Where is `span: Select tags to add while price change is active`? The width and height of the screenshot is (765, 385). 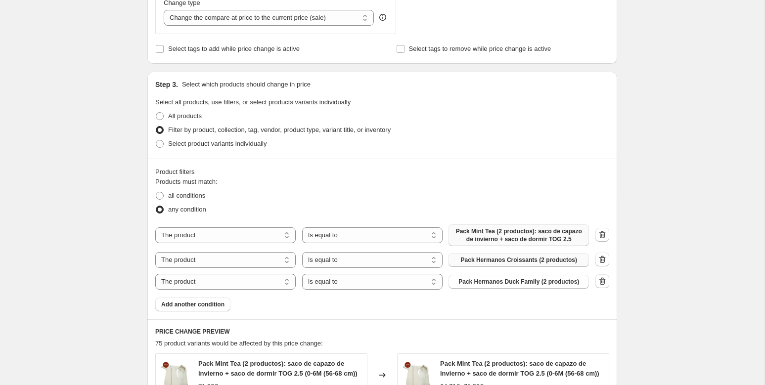 span: Select tags to add while price change is active is located at coordinates (234, 48).